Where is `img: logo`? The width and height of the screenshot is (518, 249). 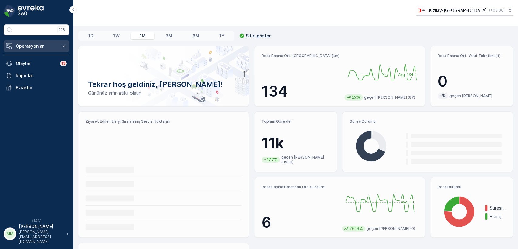
img: logo is located at coordinates (10, 11).